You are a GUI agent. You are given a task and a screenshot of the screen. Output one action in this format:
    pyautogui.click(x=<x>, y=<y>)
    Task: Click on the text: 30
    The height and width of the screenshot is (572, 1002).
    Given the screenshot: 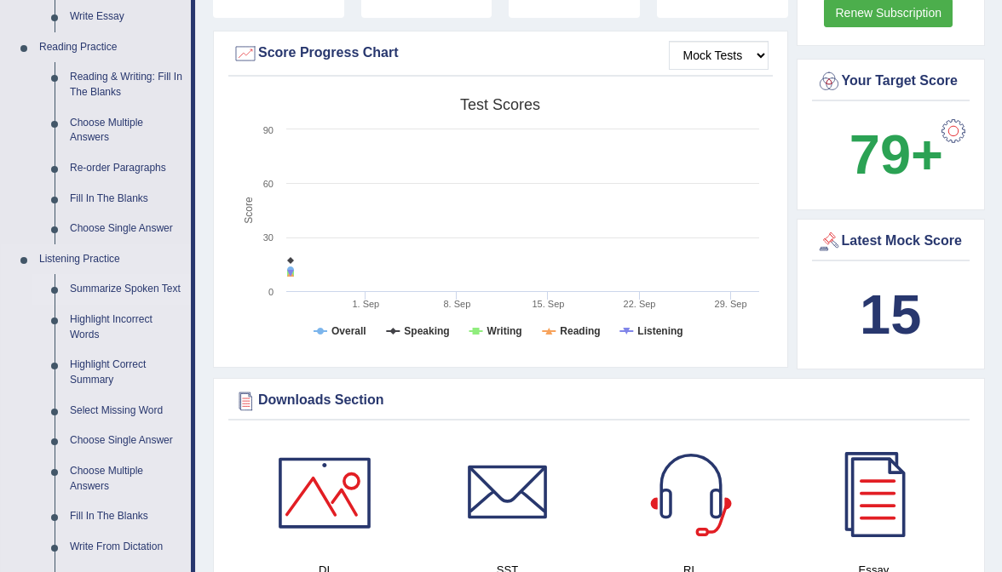 What is the action you would take?
    pyautogui.click(x=268, y=238)
    